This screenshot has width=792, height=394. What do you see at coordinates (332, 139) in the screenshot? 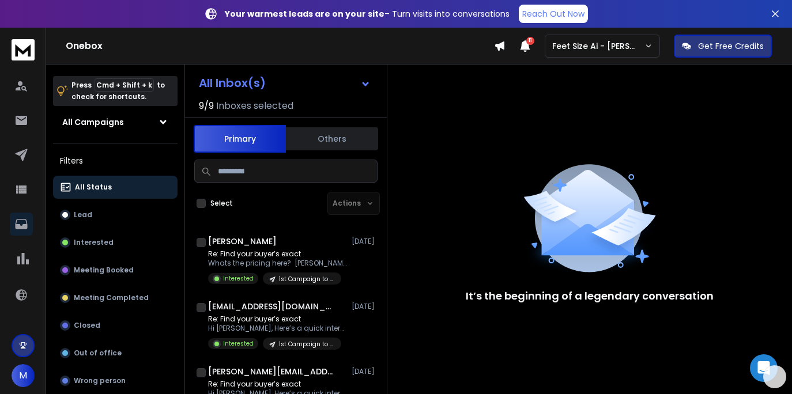
I see `button: Others` at bounding box center [332, 139].